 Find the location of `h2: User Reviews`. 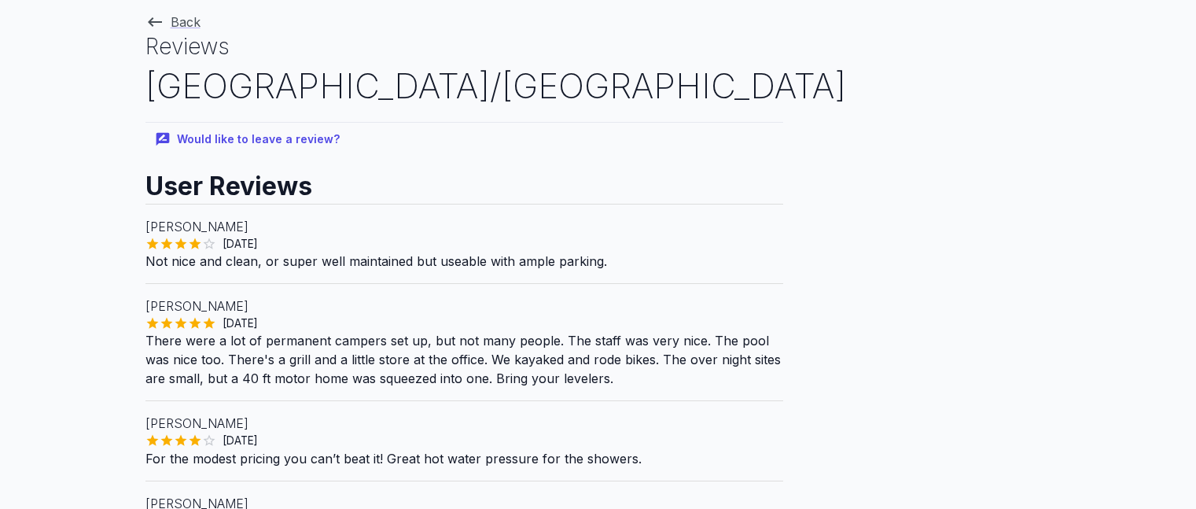

h2: User Reviews is located at coordinates (464, 180).